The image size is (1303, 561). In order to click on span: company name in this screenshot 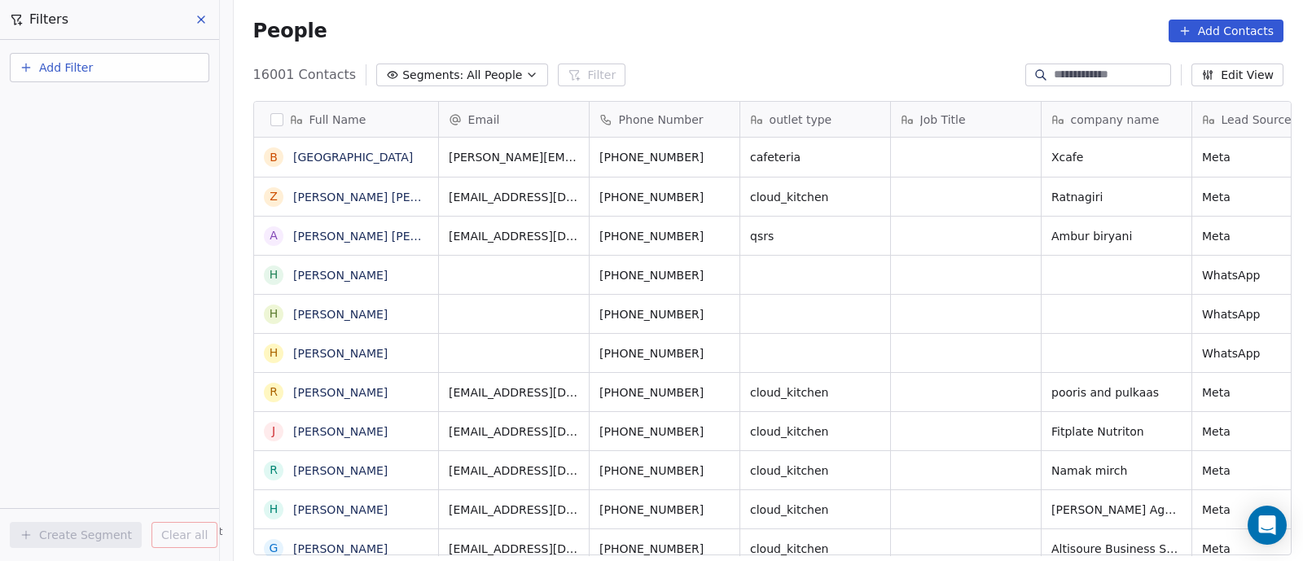, I will do `click(1115, 120)`.